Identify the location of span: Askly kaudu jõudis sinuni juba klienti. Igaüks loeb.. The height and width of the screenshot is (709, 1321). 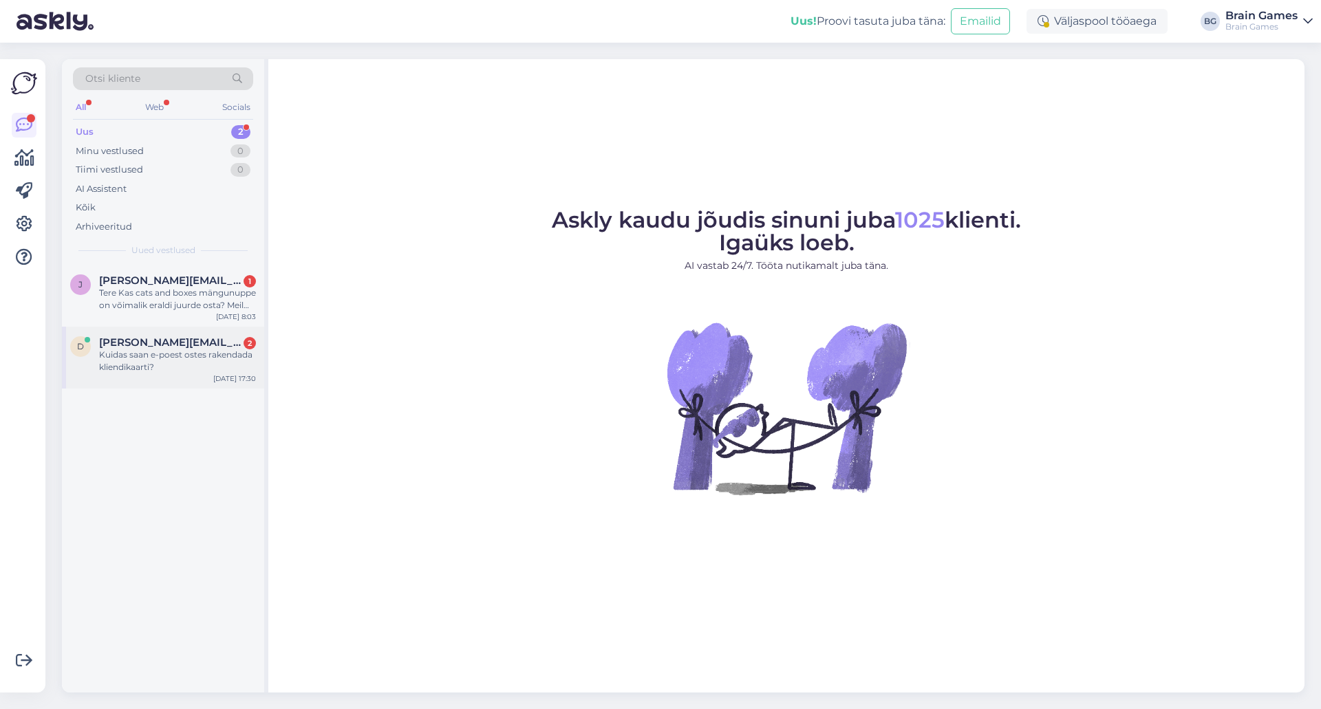
(786, 231).